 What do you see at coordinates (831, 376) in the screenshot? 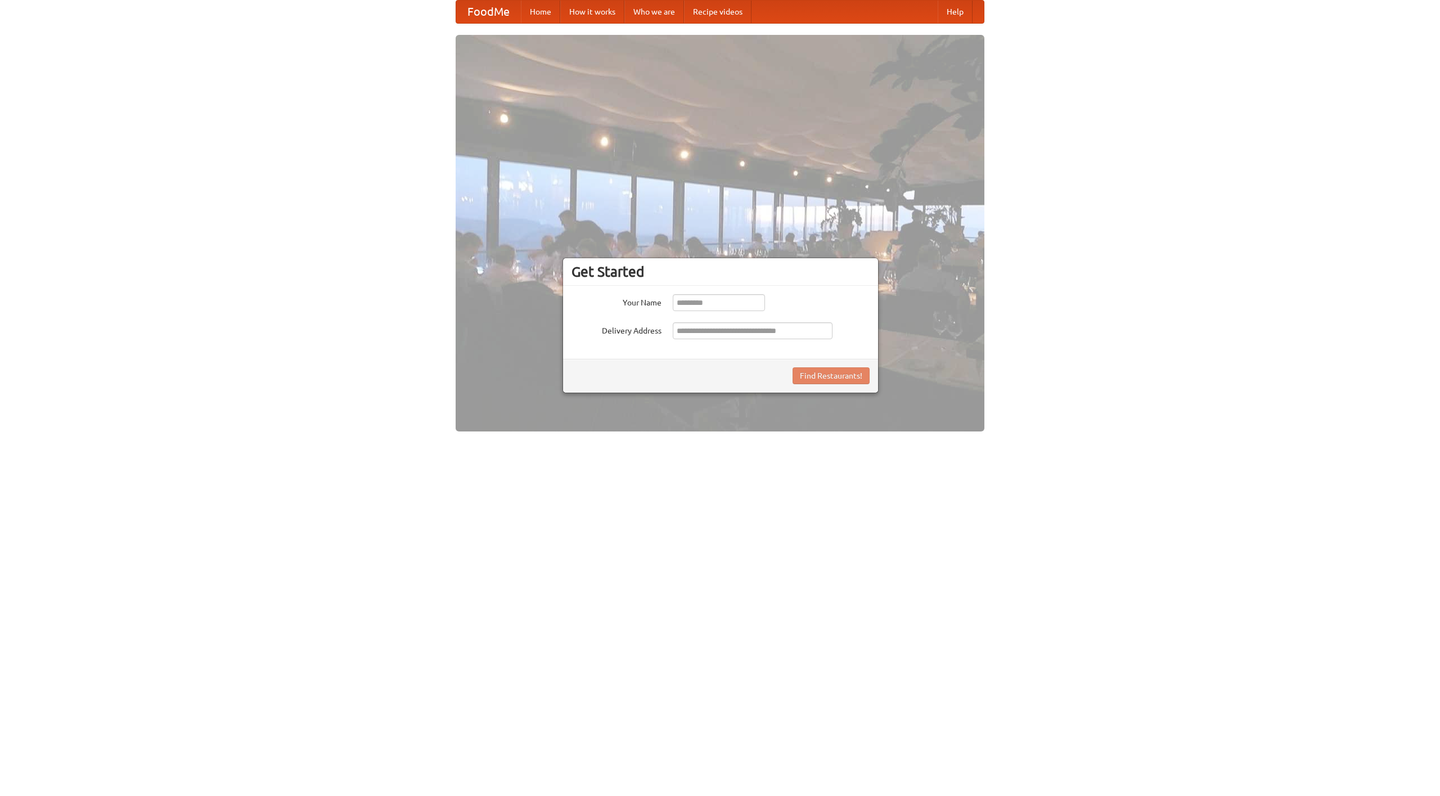
I see `button: Find Restaurants!` at bounding box center [831, 376].